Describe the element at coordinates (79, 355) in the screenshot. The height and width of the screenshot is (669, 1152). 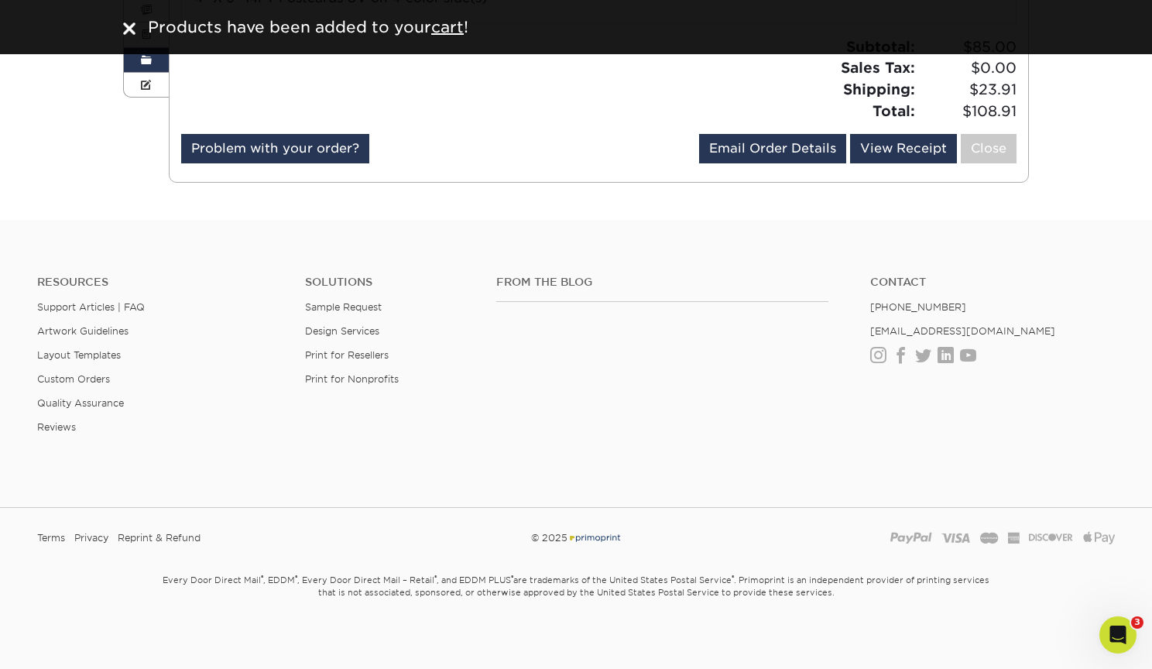
I see `a: Layout Templates` at that location.